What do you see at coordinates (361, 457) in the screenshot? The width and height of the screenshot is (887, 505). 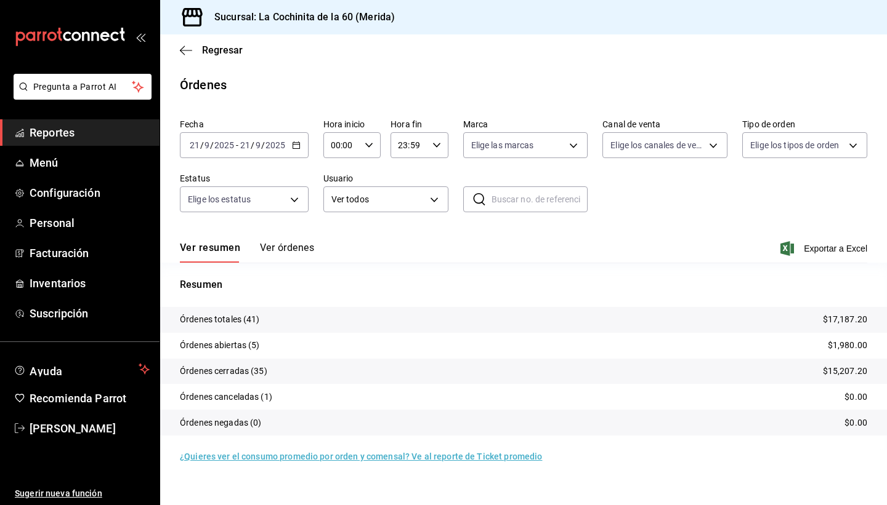 I see `a: ¿Quieres ver el consumo promedio por orden y comensal? Ve al reporte de Ticket promedio` at bounding box center [361, 457].